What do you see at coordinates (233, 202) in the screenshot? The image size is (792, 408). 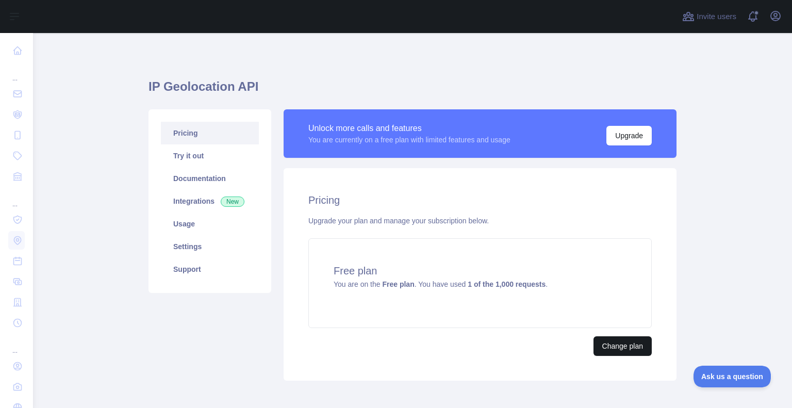 I see `span: New` at bounding box center [233, 202].